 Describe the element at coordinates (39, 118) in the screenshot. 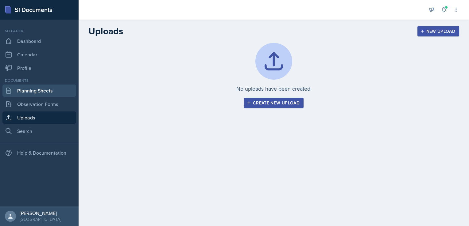

I see `a: Uploads` at that location.